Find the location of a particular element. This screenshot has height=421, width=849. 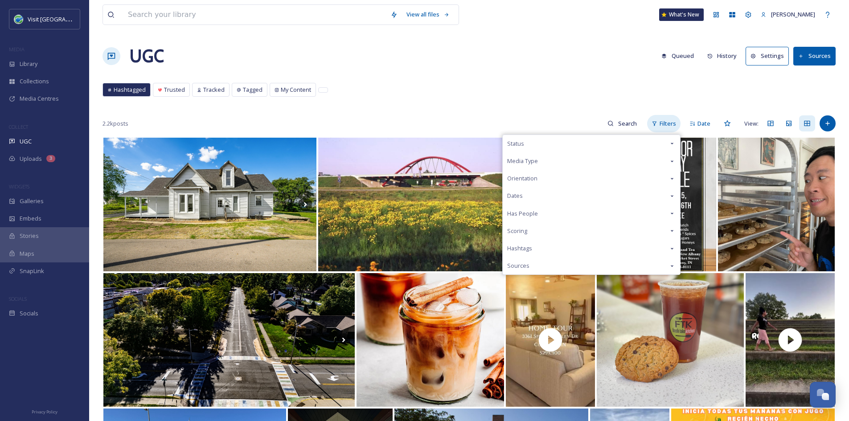

div: 3 is located at coordinates (51, 159).